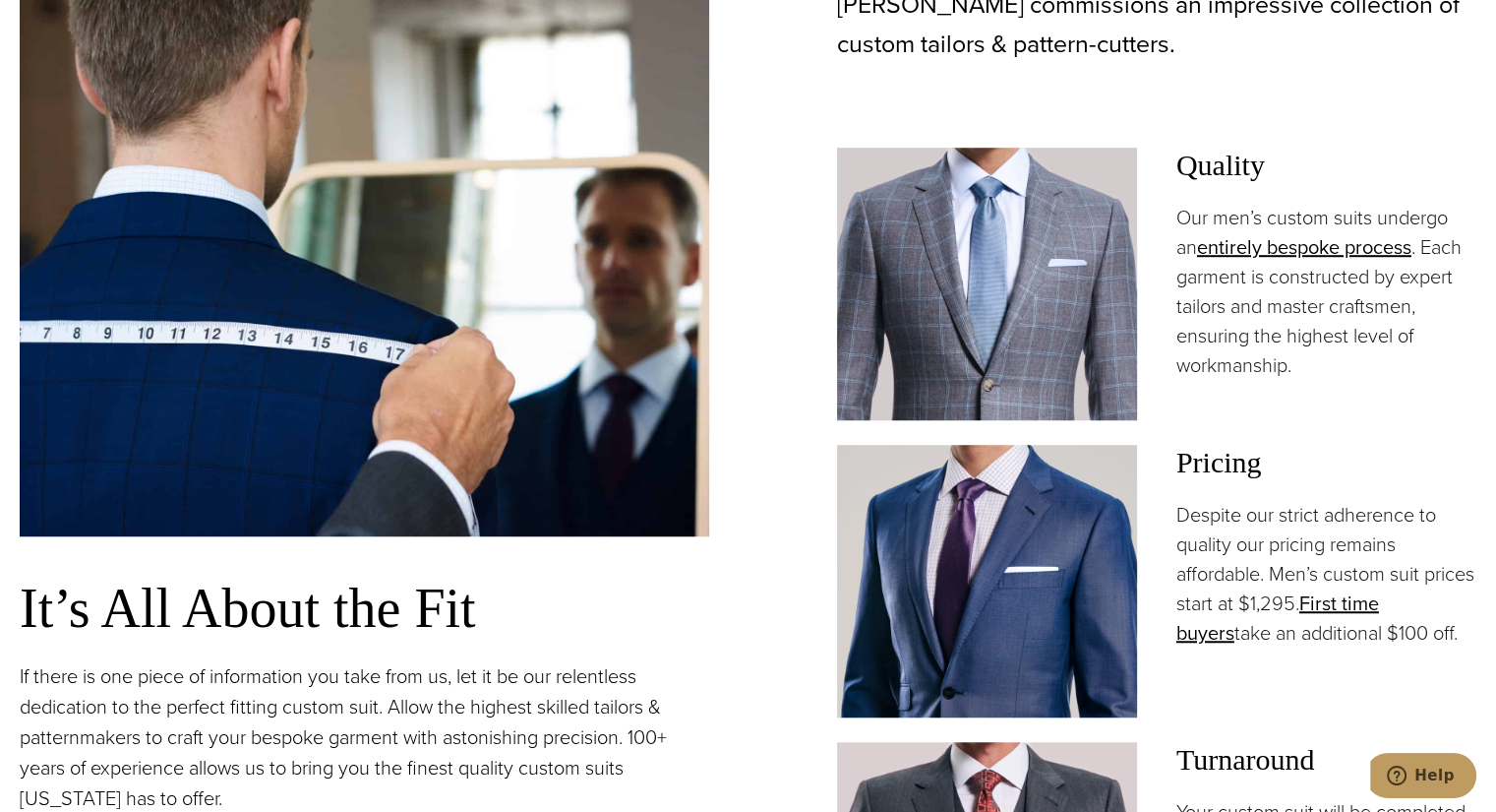 The image size is (1496, 812). Describe the element at coordinates (1326, 291) in the screenshot. I see `p: Our men’s custom suits undergo an . Each garment is constructed by expert tailors and master craf...` at that location.